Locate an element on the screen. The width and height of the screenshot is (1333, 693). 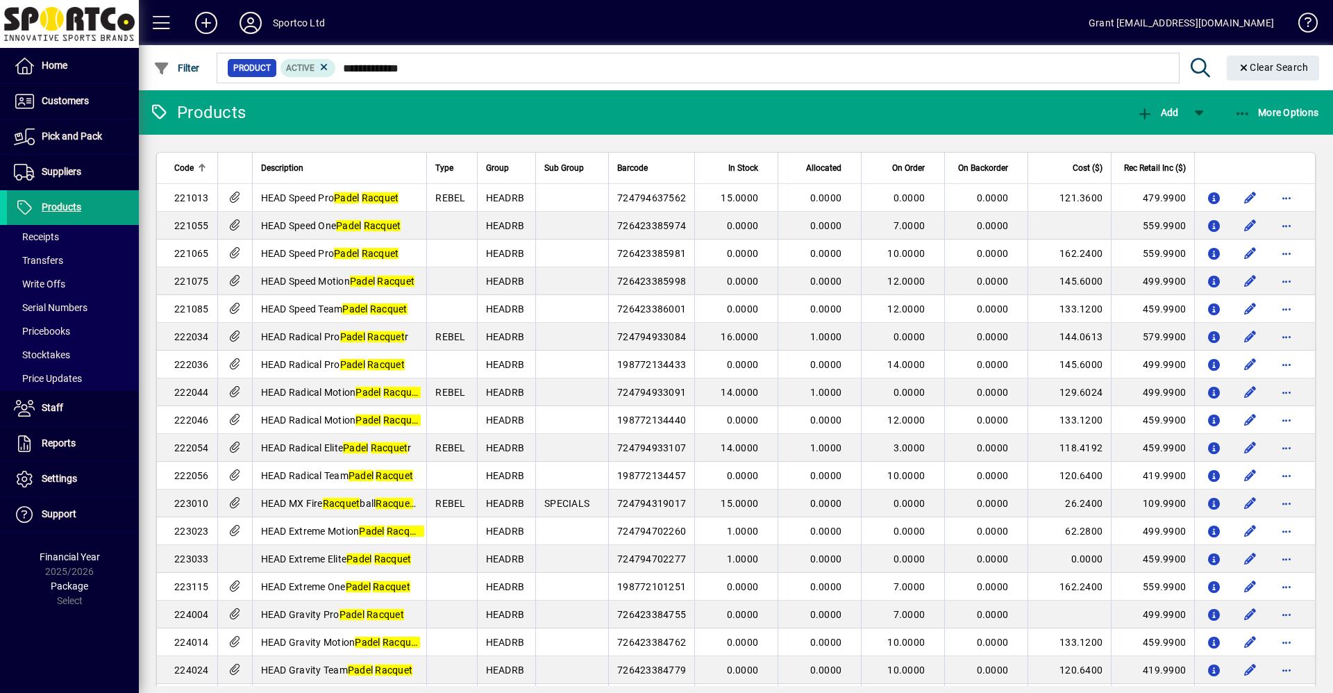
span: 14.0000 is located at coordinates (906, 365).